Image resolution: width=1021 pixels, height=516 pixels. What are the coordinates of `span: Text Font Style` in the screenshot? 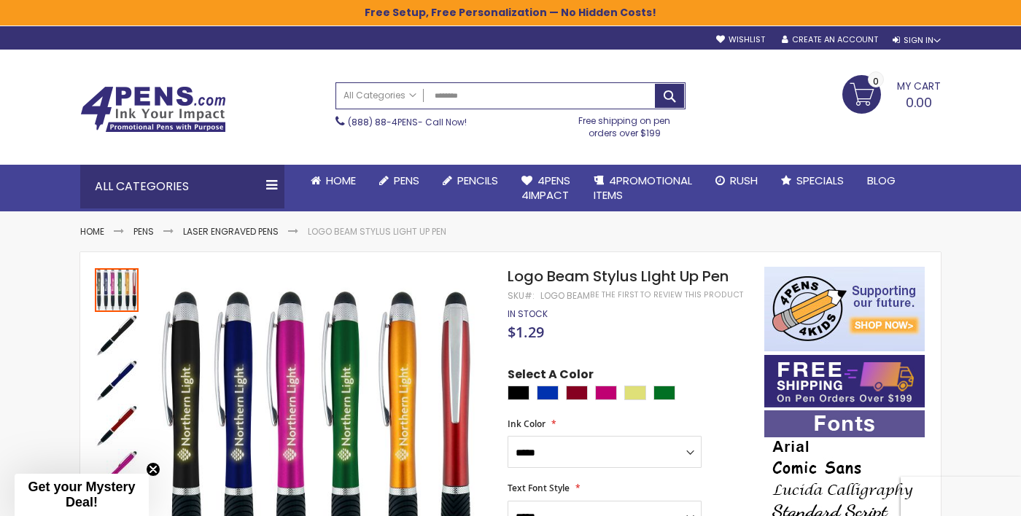 It's located at (538, 488).